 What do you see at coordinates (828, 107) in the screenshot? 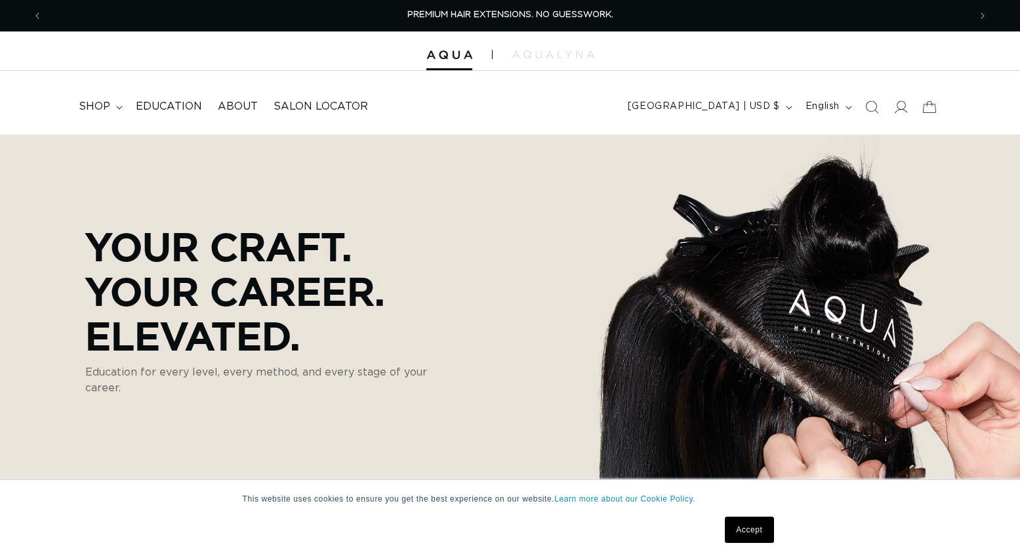
I see `button: English` at bounding box center [828, 107].